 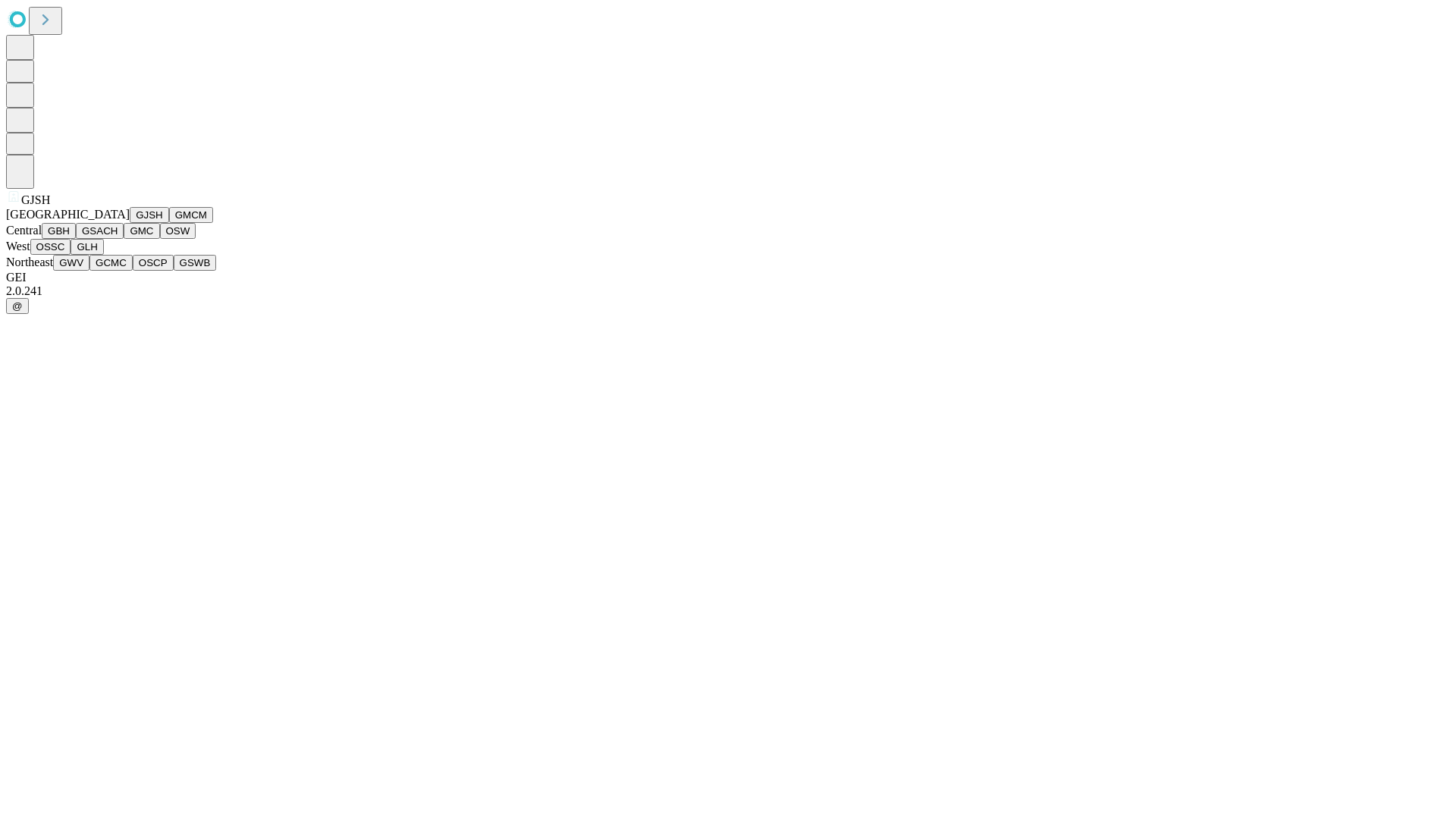 I want to click on button: OSCP, so click(x=153, y=262).